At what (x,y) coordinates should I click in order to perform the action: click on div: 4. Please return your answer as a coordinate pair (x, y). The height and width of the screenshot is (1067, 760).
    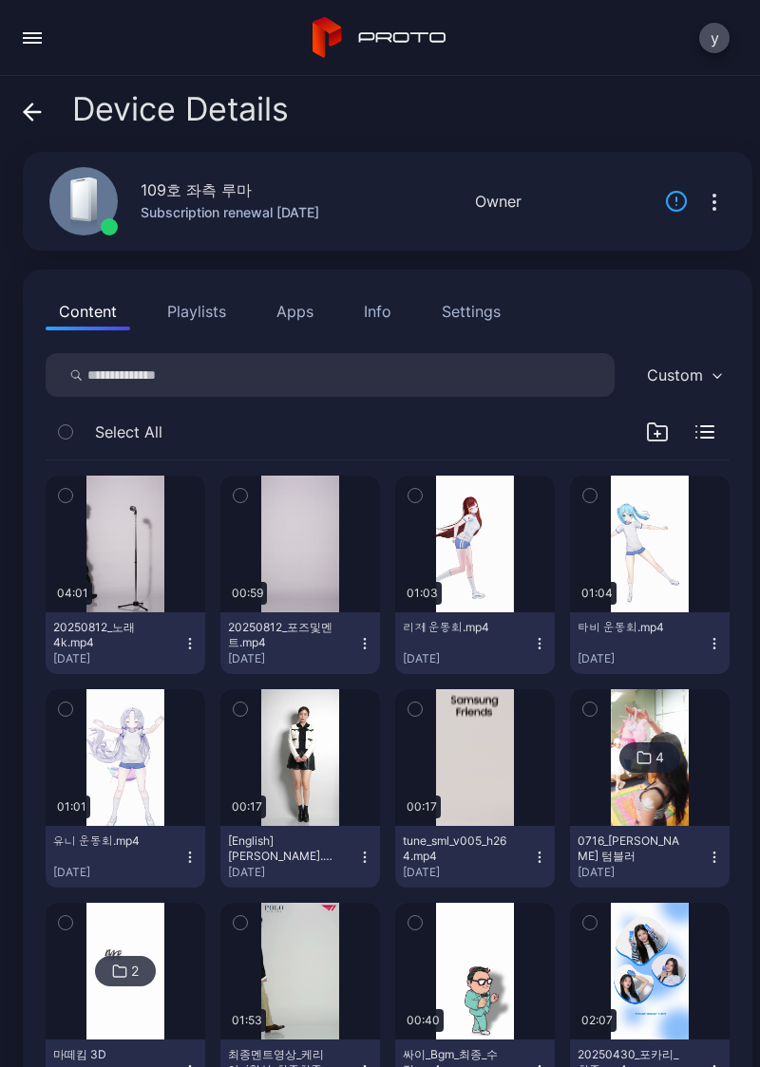
    Looking at the image, I should click on (659, 758).